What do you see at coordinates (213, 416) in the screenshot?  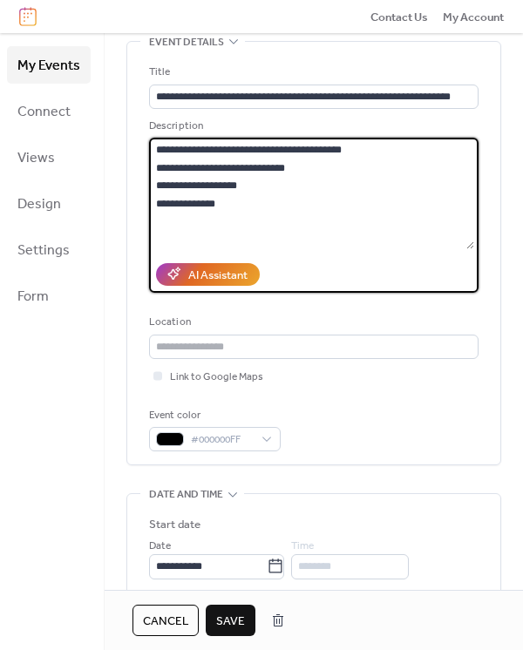 I see `div: Event color` at bounding box center [213, 416].